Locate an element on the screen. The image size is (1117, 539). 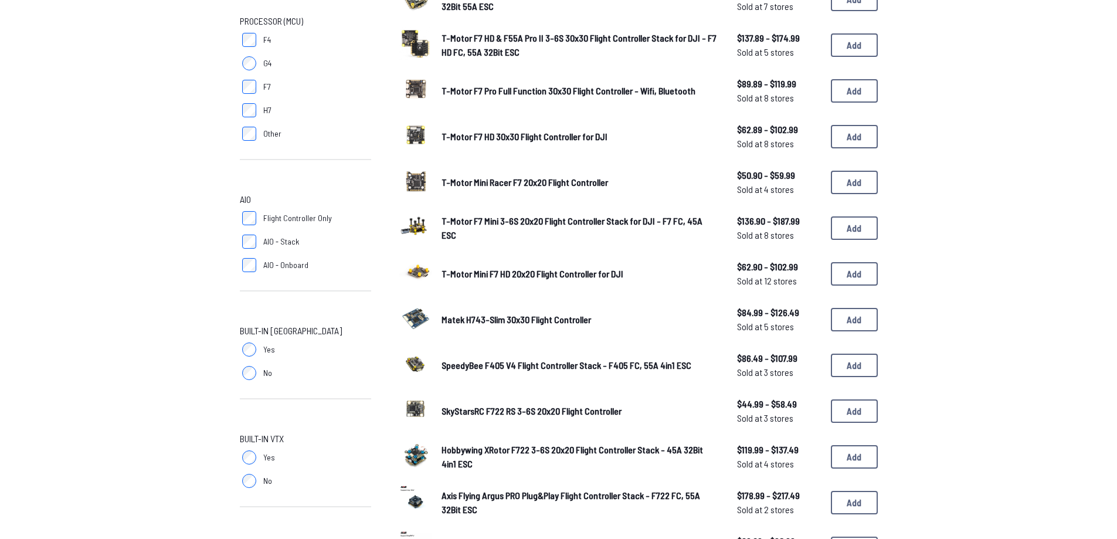
span: AIO - Onboard is located at coordinates (286, 265).